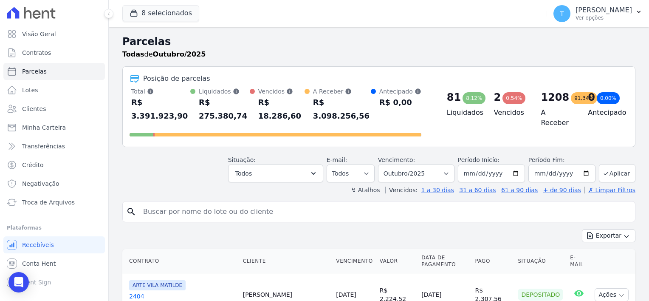  Describe the element at coordinates (463, 113) in the screenshot. I see `h4: Liquidados` at that location.